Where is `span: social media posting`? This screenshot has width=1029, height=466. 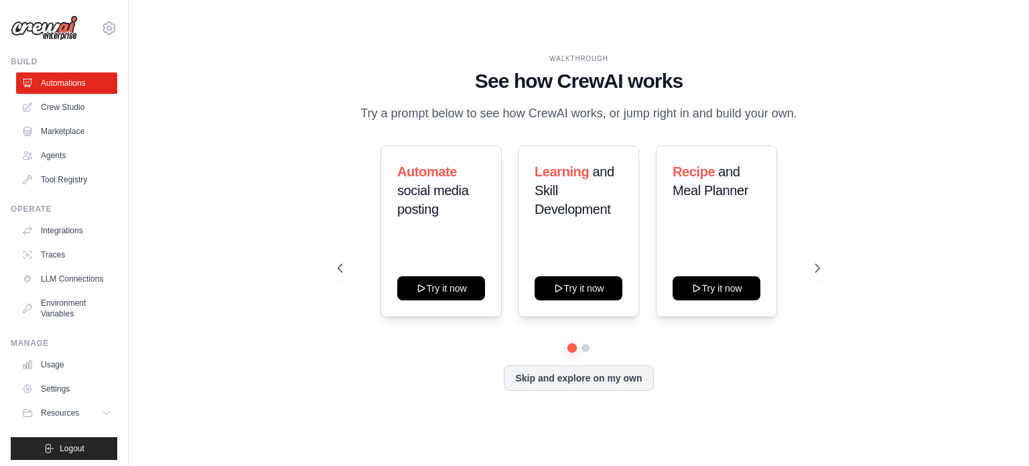
span: social media posting is located at coordinates (433, 200).